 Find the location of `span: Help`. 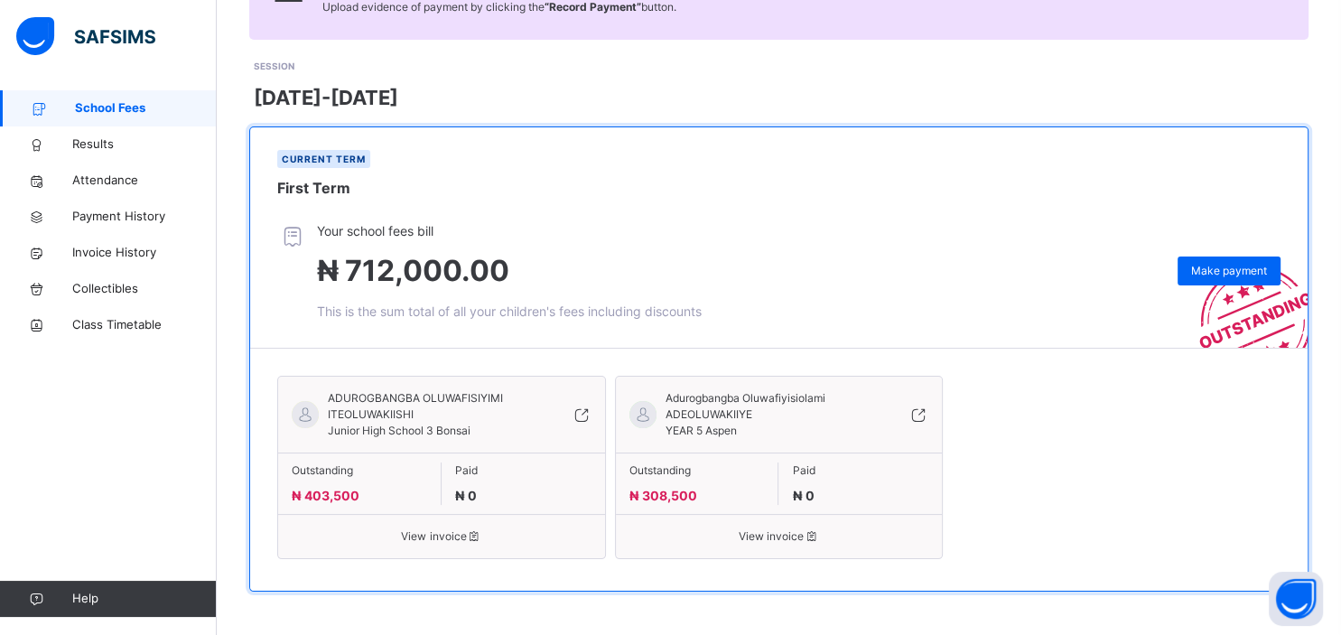

span: Help is located at coordinates (144, 599).